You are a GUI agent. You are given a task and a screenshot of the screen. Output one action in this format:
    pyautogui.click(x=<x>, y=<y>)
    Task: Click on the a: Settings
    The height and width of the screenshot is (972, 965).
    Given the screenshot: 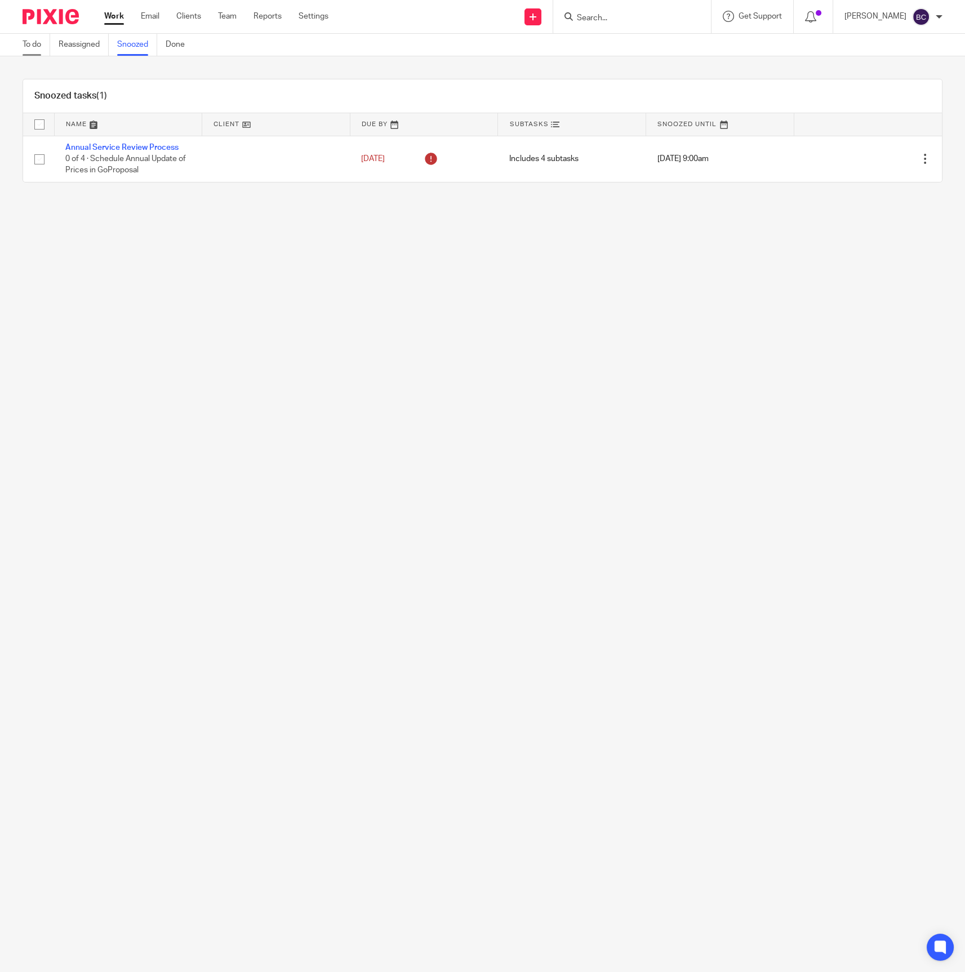 What is the action you would take?
    pyautogui.click(x=313, y=16)
    